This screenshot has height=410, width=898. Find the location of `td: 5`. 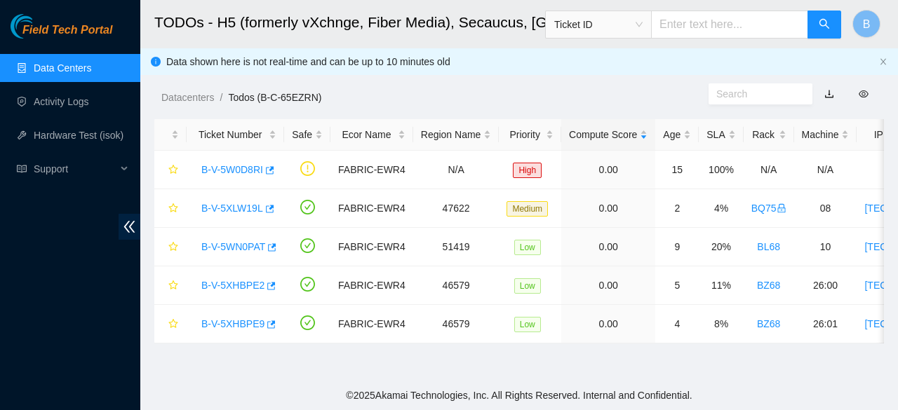

td: 5 is located at coordinates (677, 286).